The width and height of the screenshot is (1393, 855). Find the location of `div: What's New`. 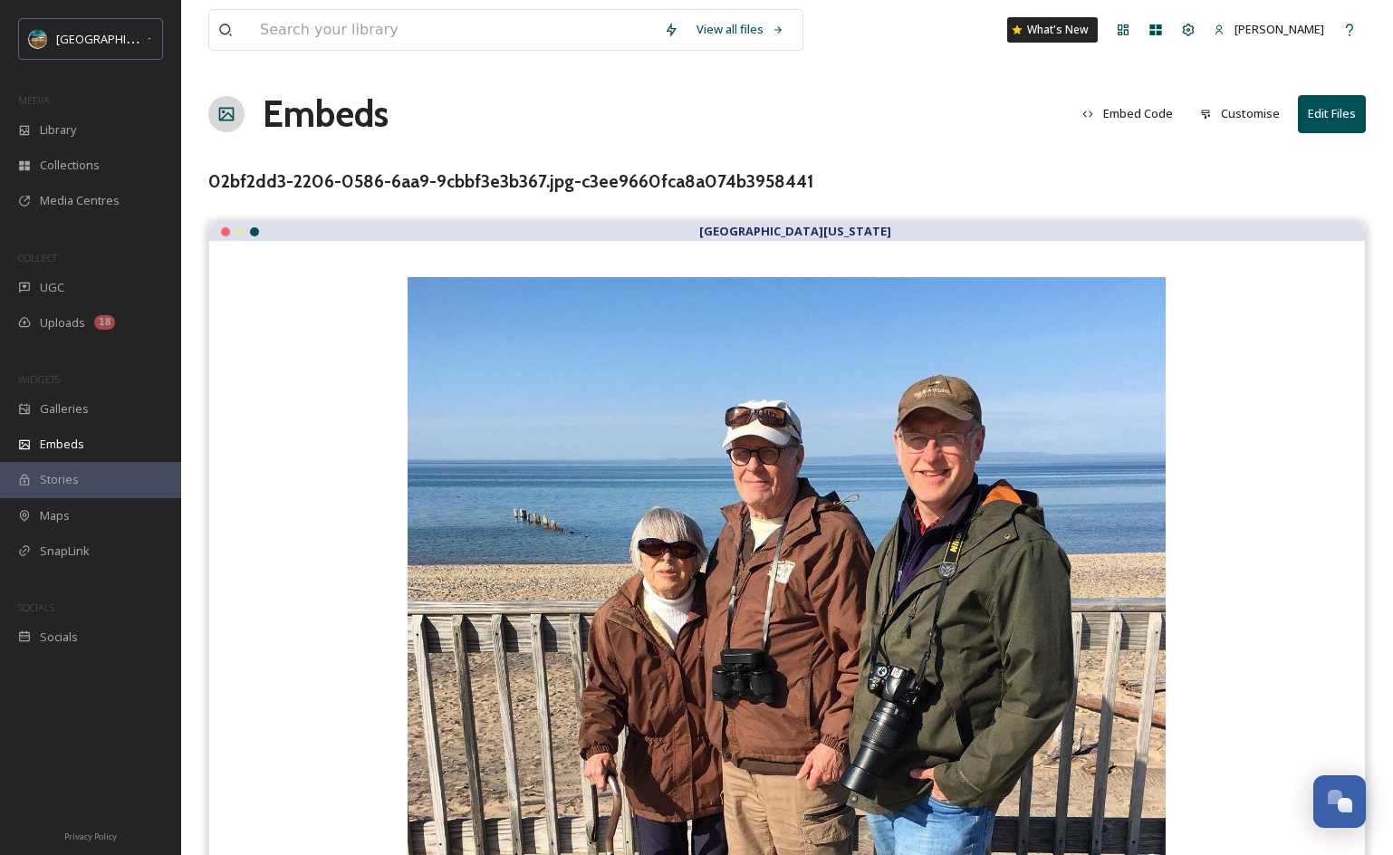

div: What's New is located at coordinates (1052, 30).